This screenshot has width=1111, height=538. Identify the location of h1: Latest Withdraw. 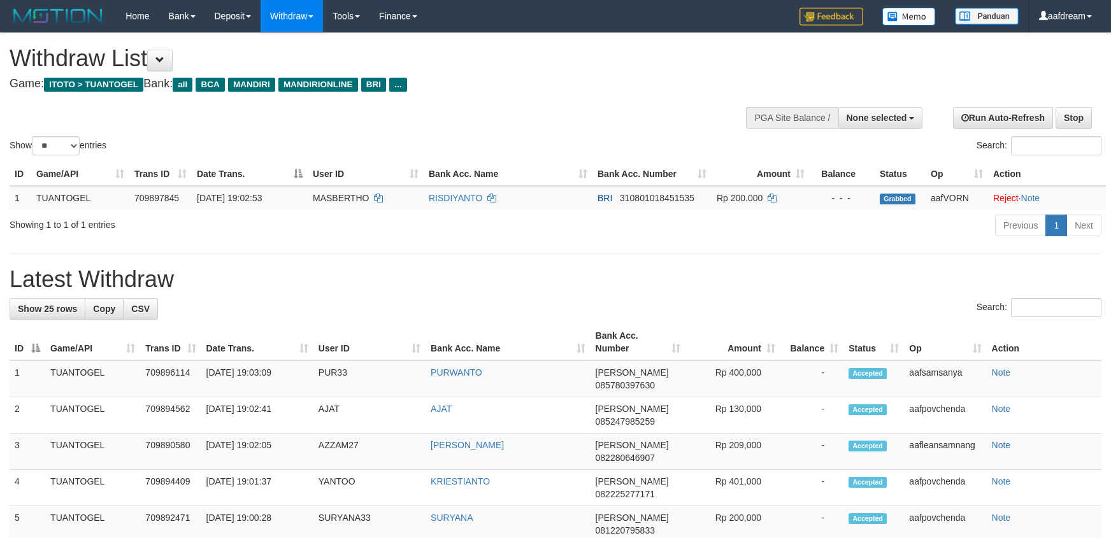
(555, 280).